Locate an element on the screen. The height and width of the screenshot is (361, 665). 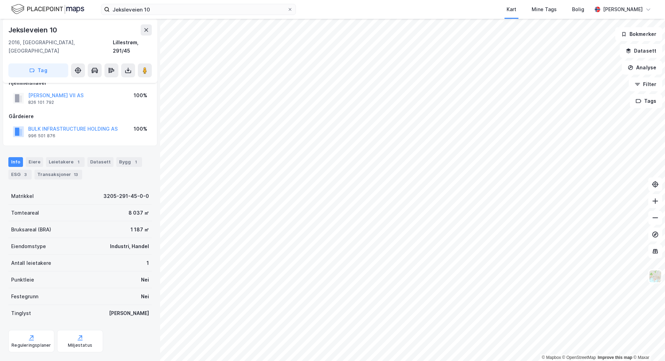
button: Tags is located at coordinates (646, 101).